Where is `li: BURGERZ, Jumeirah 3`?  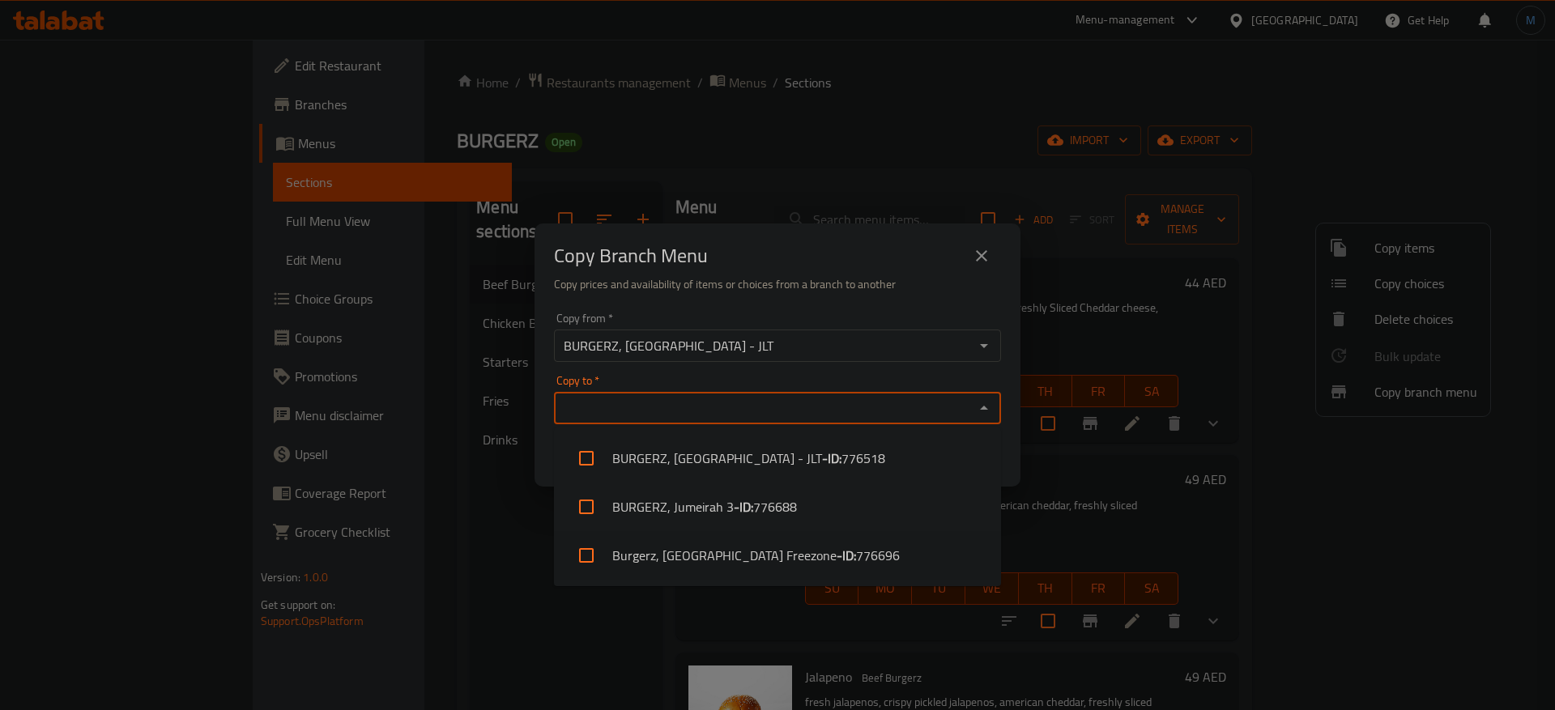 li: BURGERZ, Jumeirah 3 is located at coordinates (778, 507).